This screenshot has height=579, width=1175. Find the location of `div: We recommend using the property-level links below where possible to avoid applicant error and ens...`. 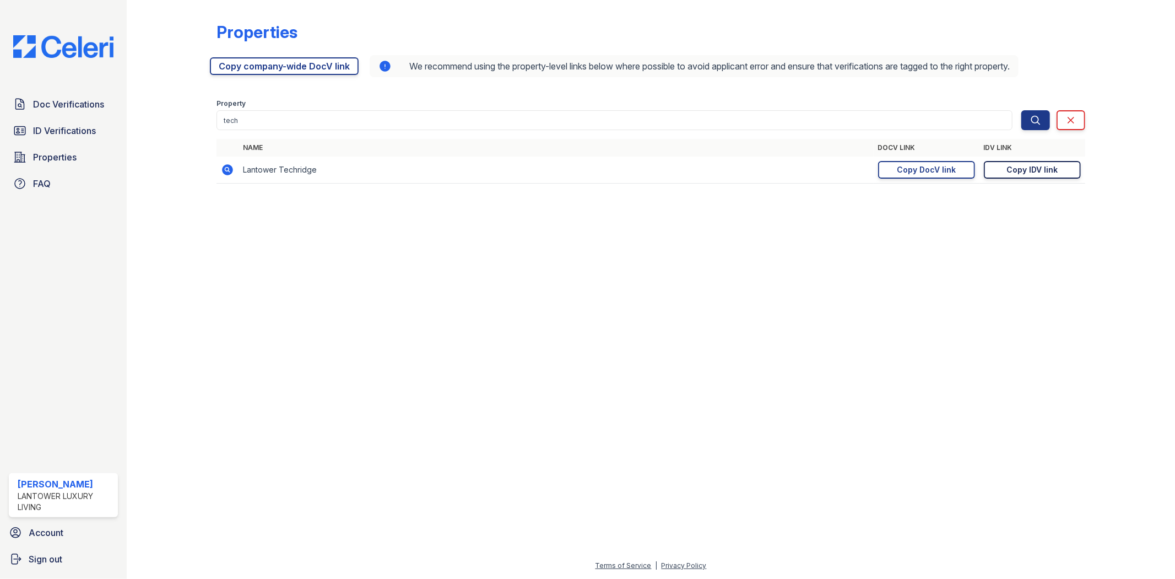

div: We recommend using the property-level links below where possible to avoid applicant error and ens... is located at coordinates (694, 66).